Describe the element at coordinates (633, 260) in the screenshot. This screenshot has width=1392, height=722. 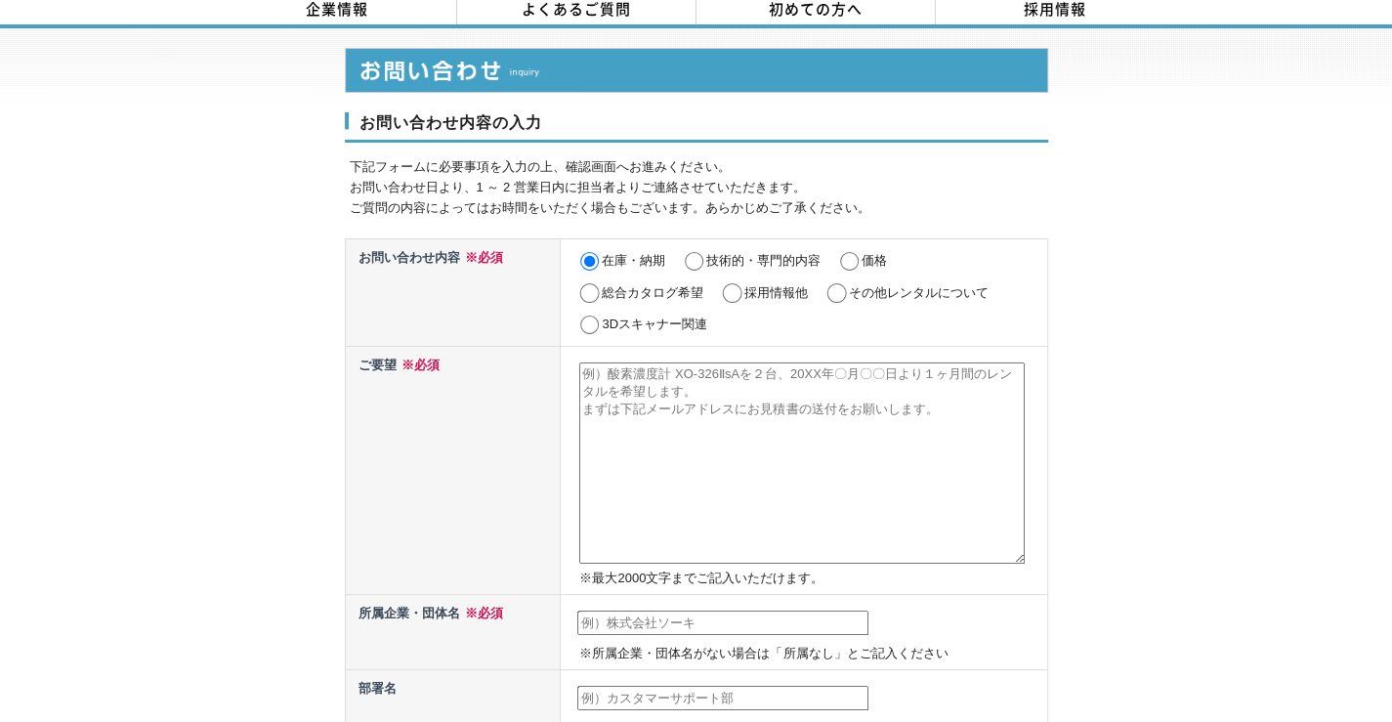
I see `label: 在庫・納期` at that location.